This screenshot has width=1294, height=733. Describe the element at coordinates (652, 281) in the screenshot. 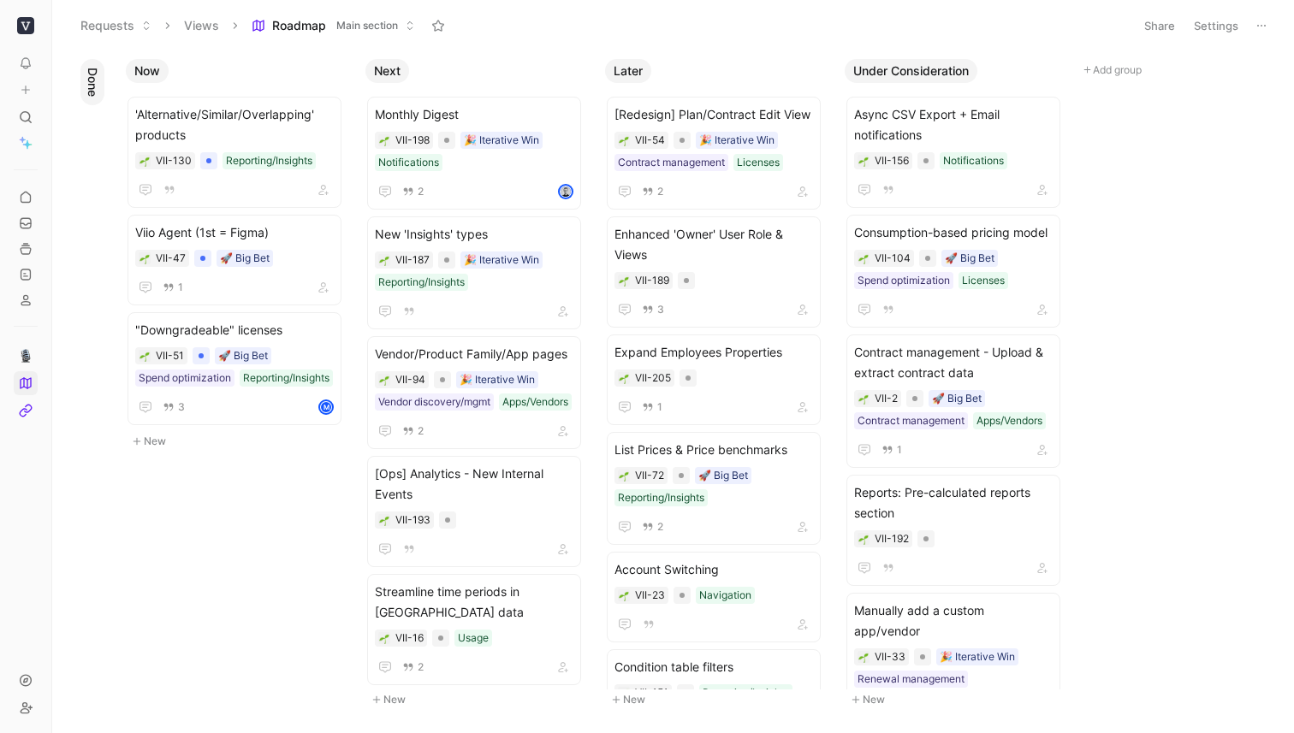

I see `div: VII-189` at that location.